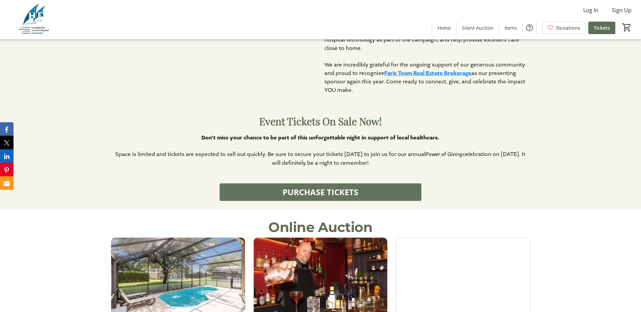 The width and height of the screenshot is (641, 312). What do you see at coordinates (602, 28) in the screenshot?
I see `span: Tickets` at bounding box center [602, 28].